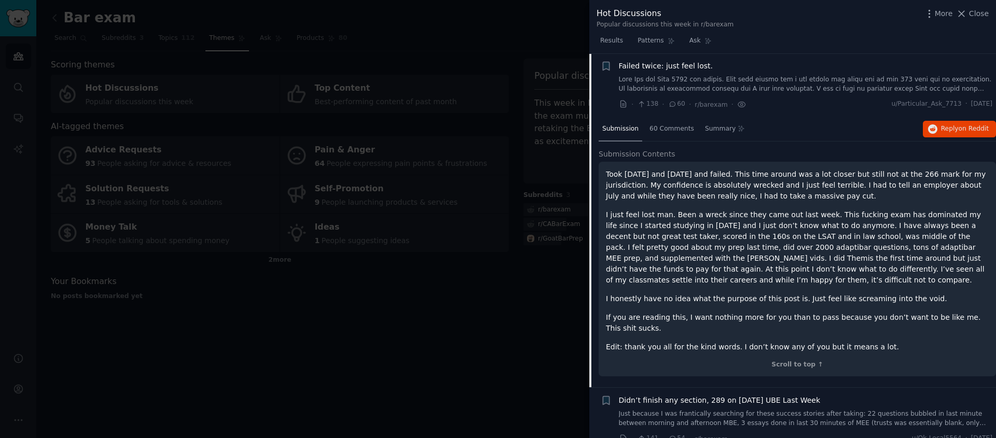  I want to click on span: Failed twice: just feel lost., so click(666, 66).